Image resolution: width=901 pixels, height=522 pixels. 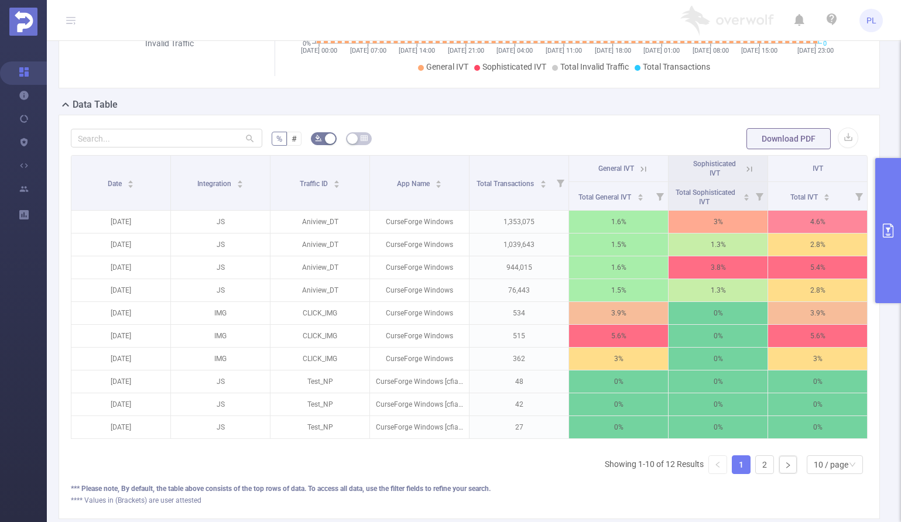 What do you see at coordinates (314, 184) in the screenshot?
I see `span: Traffic ID` at bounding box center [314, 184].